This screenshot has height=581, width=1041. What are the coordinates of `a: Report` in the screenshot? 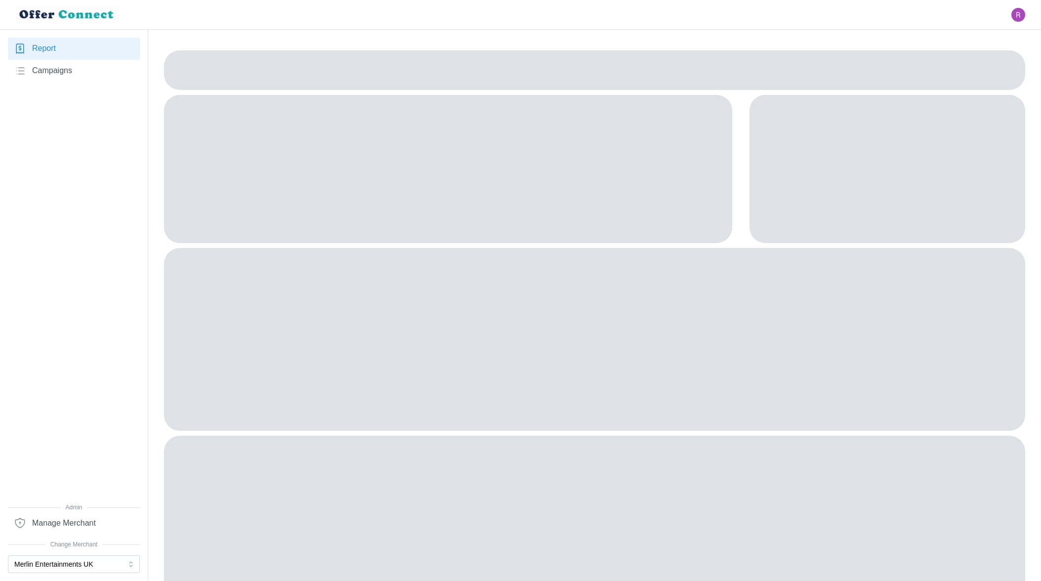 It's located at (74, 48).